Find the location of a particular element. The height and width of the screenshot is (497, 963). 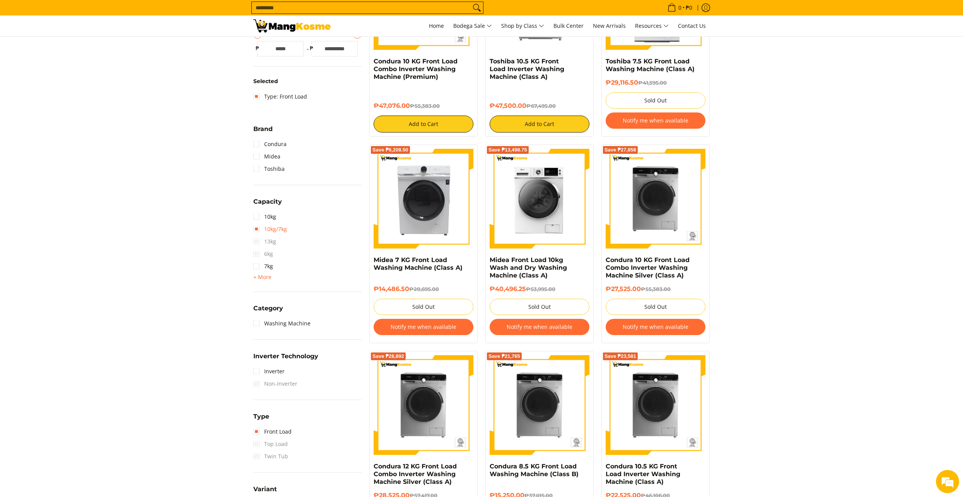

span: + More is located at coordinates (262, 277).